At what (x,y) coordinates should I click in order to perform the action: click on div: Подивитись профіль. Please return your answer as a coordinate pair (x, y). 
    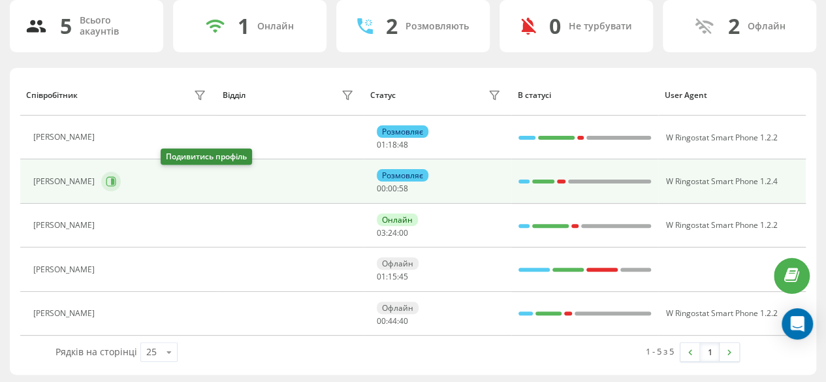
    Looking at the image, I should click on (206, 157).